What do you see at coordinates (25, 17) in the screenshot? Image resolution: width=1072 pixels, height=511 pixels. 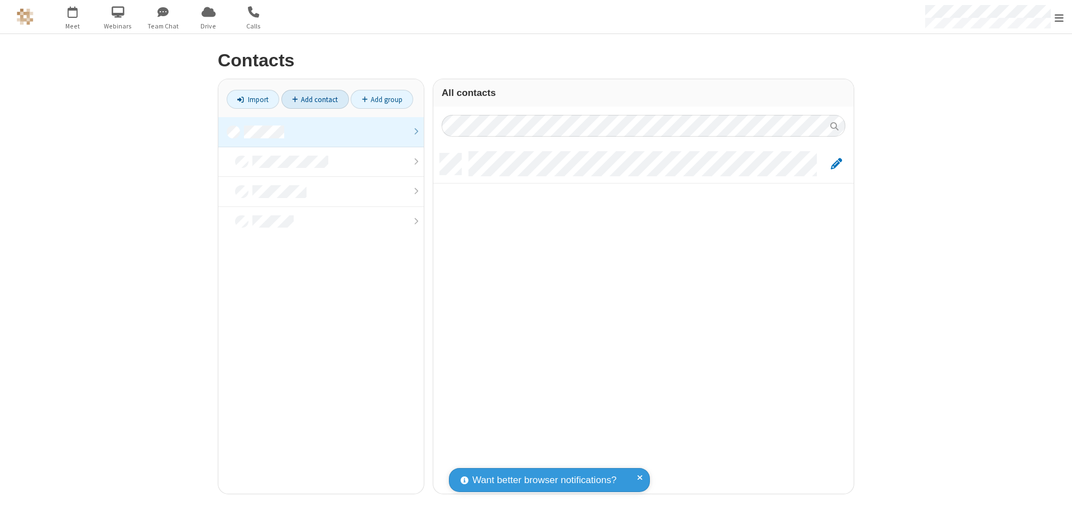 I see `img: QA Selenium DO NOT DELETE OR CHANGE` at bounding box center [25, 17].